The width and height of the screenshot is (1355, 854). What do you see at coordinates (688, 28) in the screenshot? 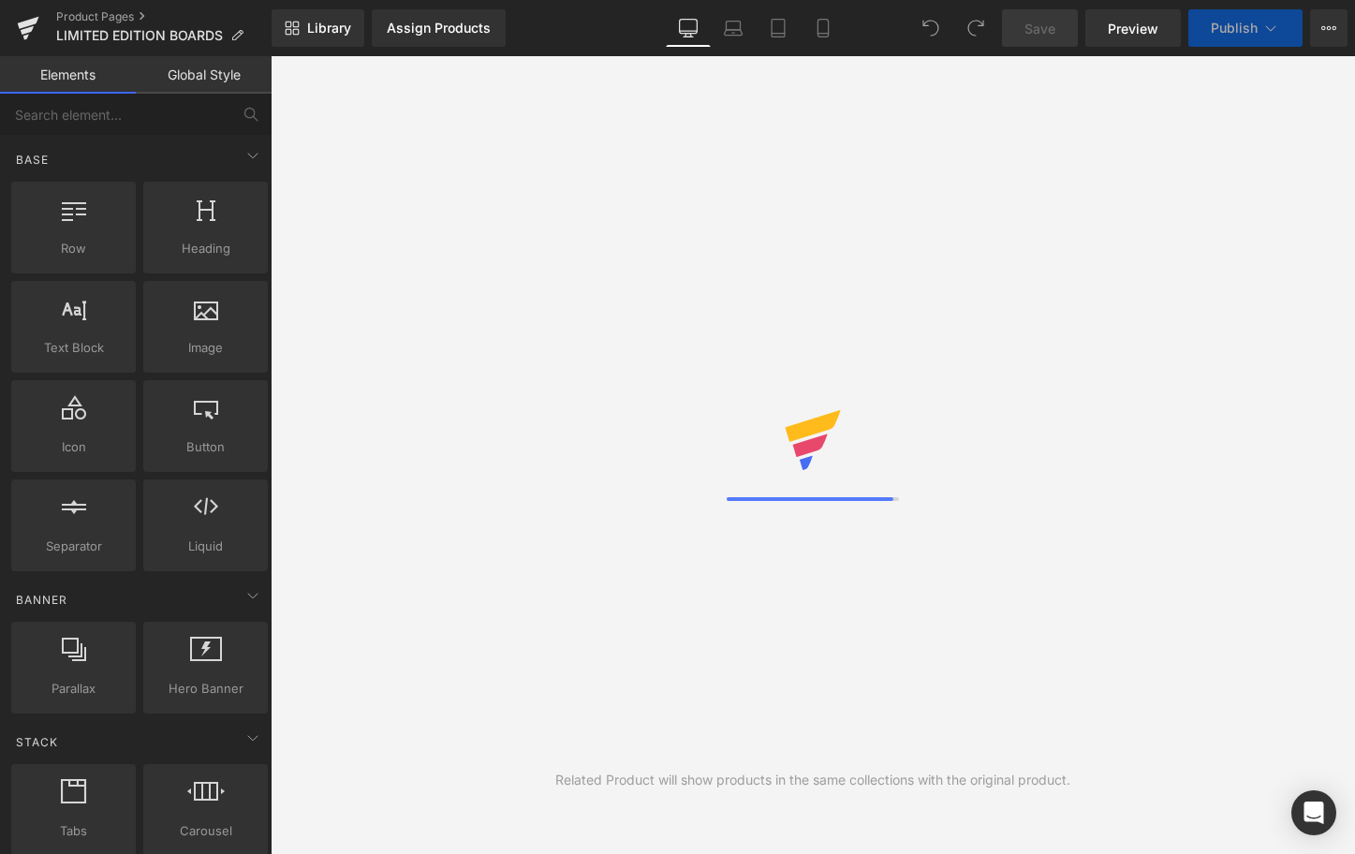
I see `a: Desktop` at bounding box center [688, 28].